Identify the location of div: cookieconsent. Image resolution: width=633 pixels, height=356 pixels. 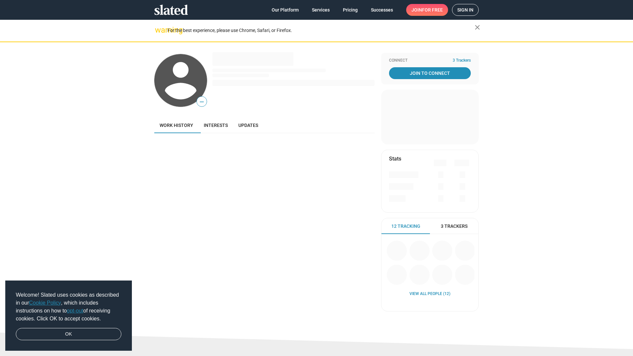
(69, 316).